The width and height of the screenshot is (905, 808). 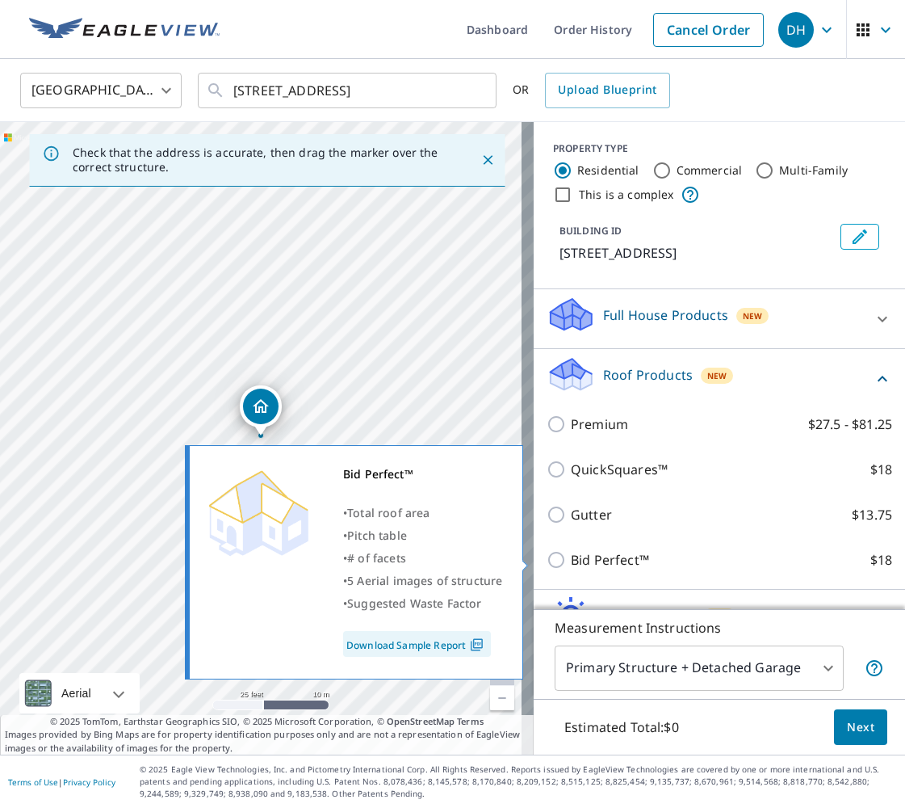 What do you see at coordinates (699, 668) in the screenshot?
I see `div: Primary Structure + Detached Garage` at bounding box center [699, 668].